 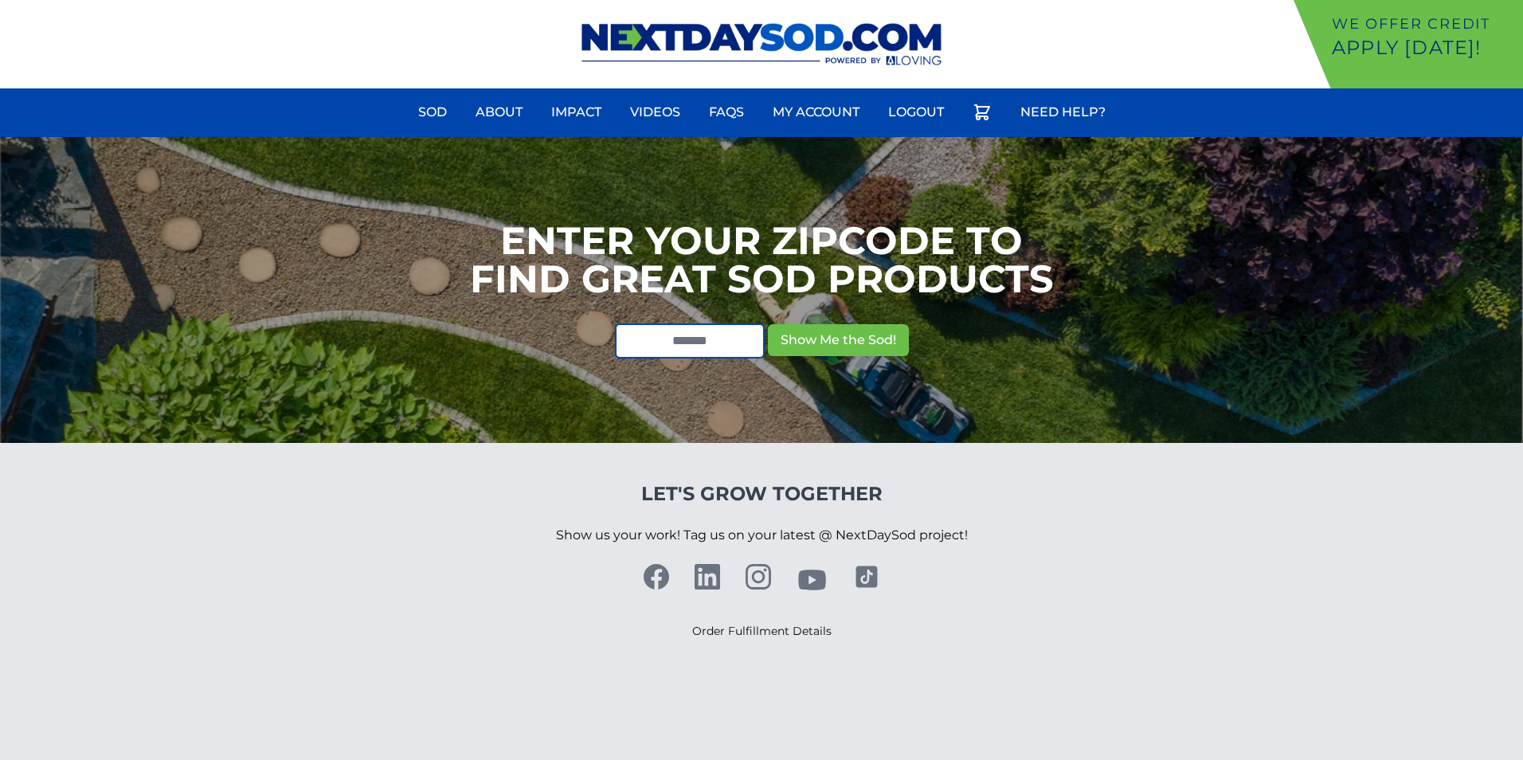 I want to click on p: Show us your work! Tag us on your latest @ NextDaySod project!, so click(x=762, y=535).